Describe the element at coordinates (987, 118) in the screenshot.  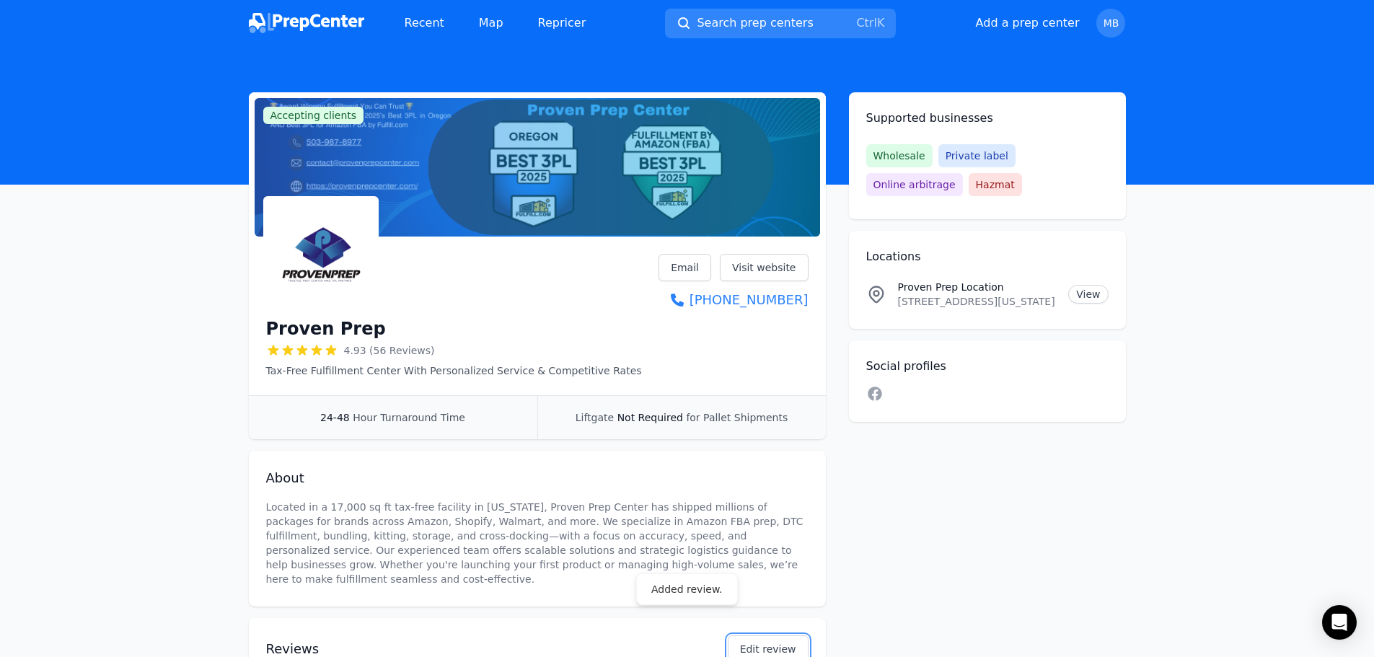
I see `h2: Supported businesses` at that location.